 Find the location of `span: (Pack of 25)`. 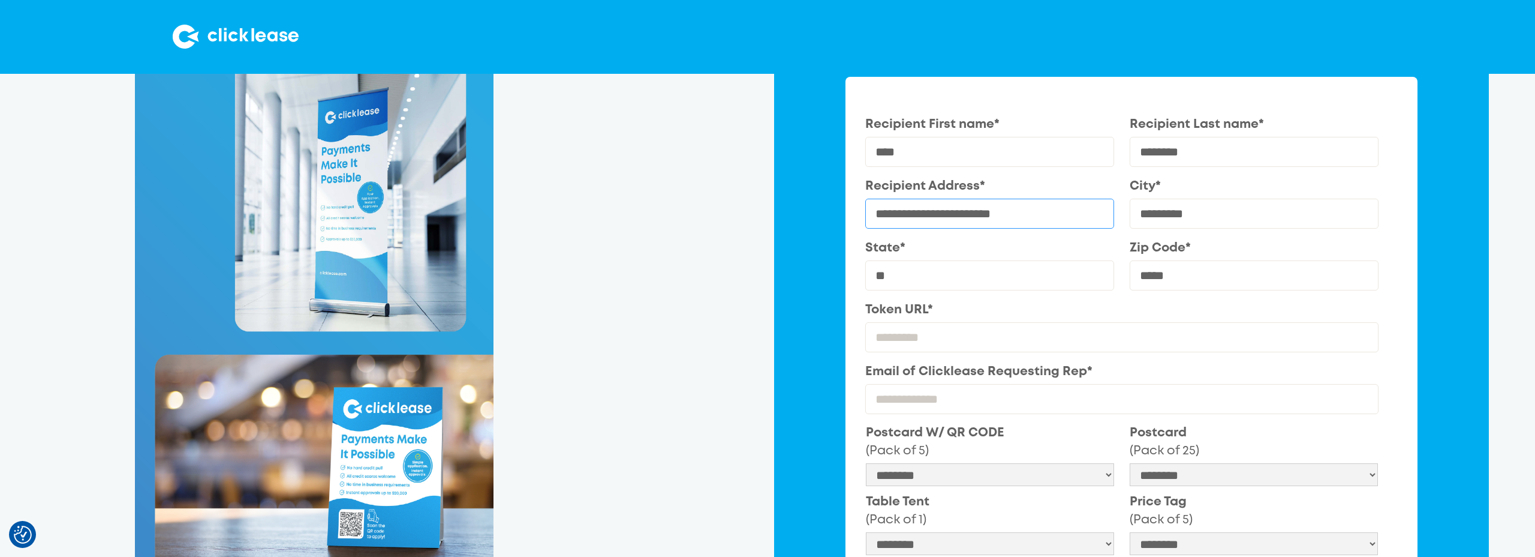

span: (Pack of 25) is located at coordinates (1165, 450).